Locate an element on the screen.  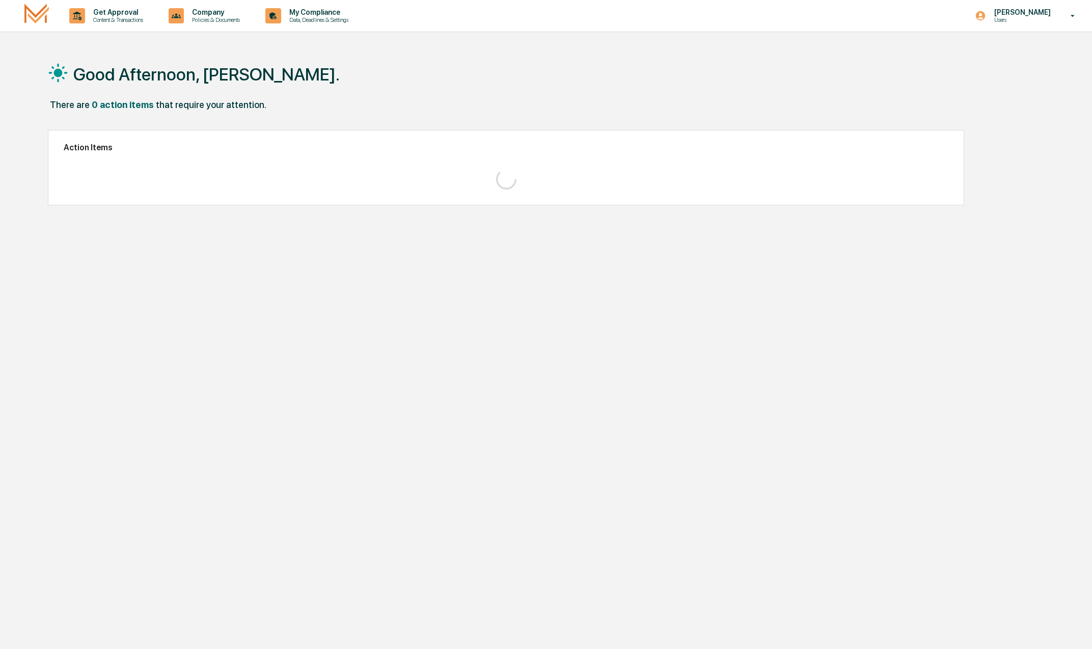
p: Policies & Documents is located at coordinates (215, 20).